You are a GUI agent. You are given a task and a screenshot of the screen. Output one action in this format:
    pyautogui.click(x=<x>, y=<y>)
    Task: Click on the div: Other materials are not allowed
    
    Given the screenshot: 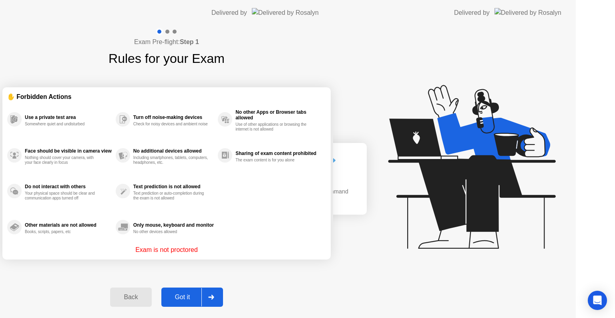 What is the action you would take?
    pyautogui.click(x=68, y=225)
    